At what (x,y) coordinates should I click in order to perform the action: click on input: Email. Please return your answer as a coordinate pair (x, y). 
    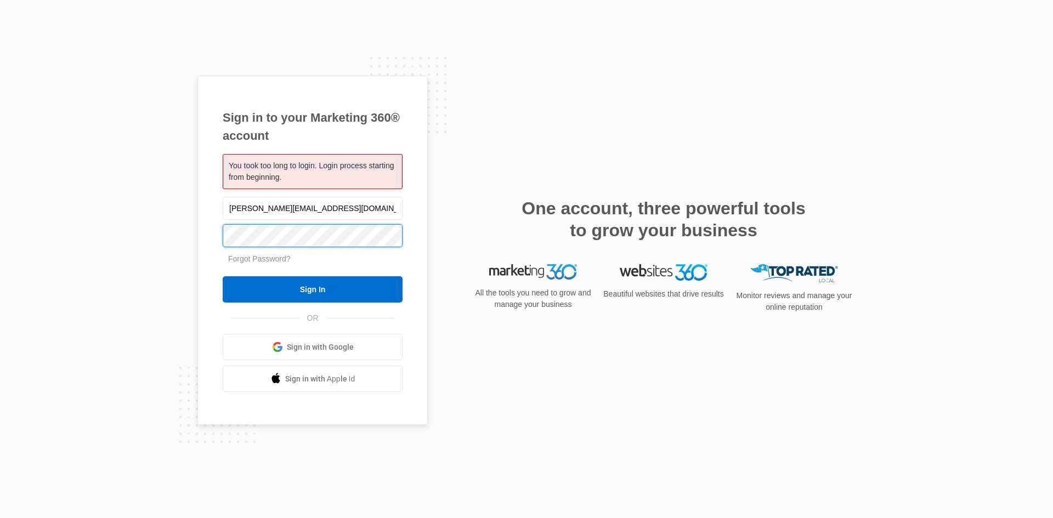
    Looking at the image, I should click on (313, 208).